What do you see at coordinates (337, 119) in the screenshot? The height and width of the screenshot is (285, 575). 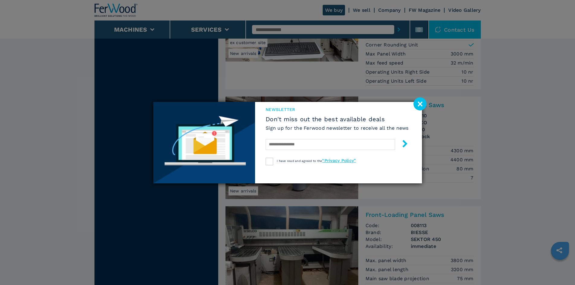 I see `span: Don't miss out the best available deals` at bounding box center [337, 119].